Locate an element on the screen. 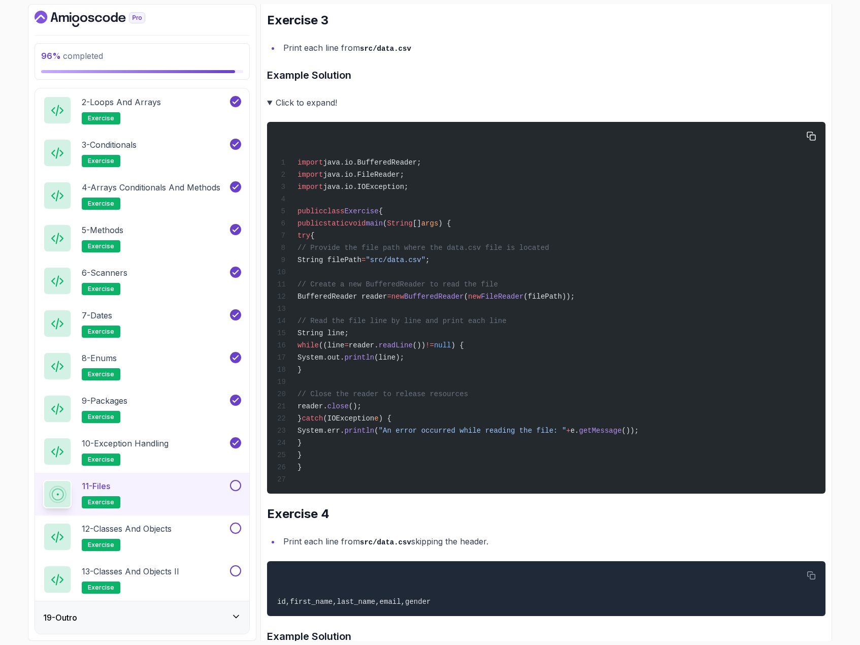 The image size is (860, 645). button: 10-Exception Handlingexercise is located at coordinates (142, 451).